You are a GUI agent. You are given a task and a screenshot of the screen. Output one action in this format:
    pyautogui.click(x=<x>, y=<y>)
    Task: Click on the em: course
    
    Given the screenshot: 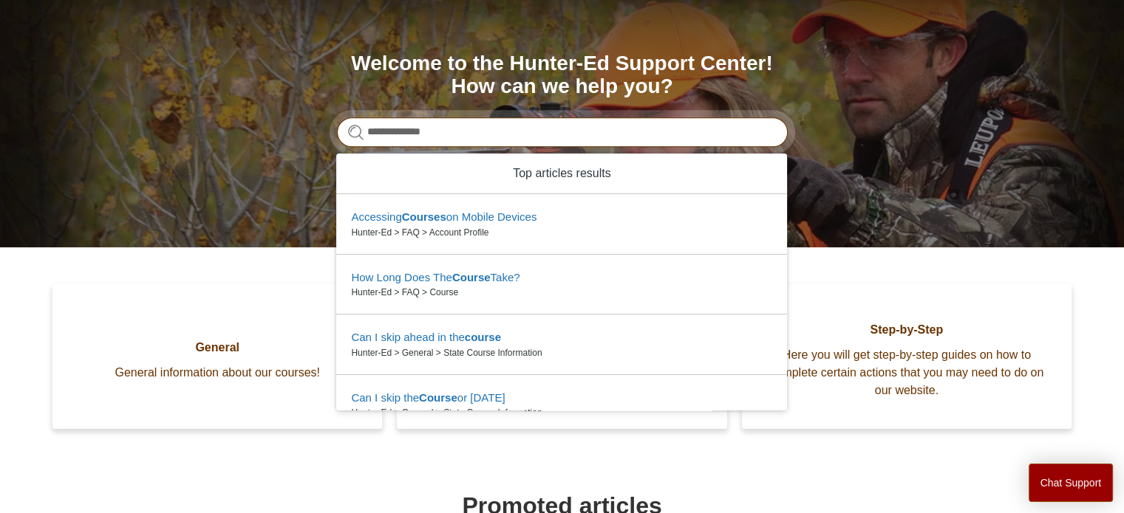 What is the action you would take?
    pyautogui.click(x=482, y=337)
    